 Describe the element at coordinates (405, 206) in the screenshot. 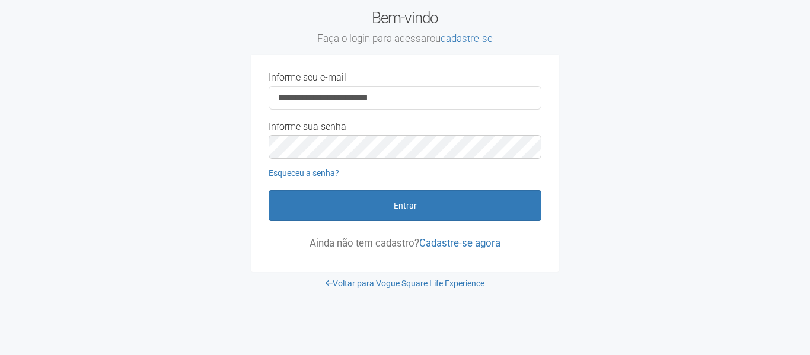

I see `button: Entrar` at that location.